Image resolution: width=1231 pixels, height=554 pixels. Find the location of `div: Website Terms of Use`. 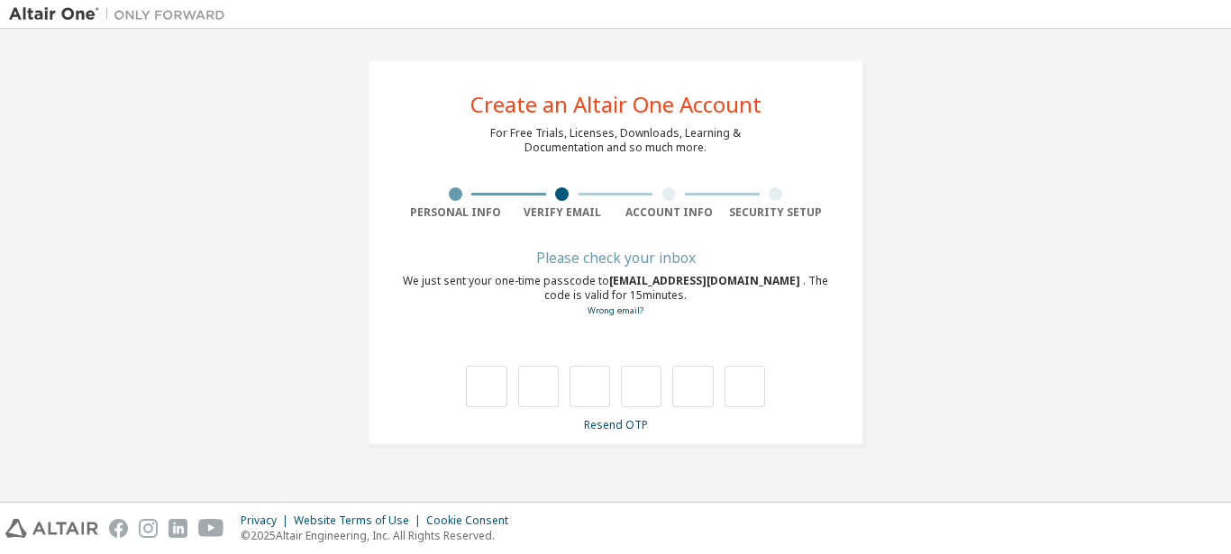

div: Website Terms of Use is located at coordinates (359, 521).